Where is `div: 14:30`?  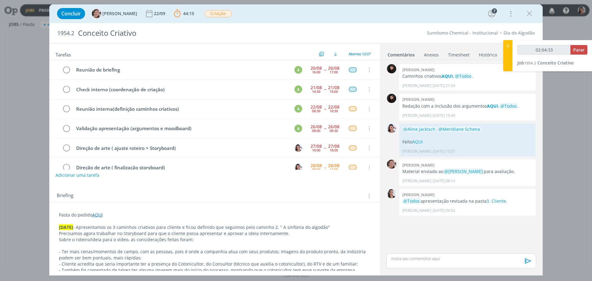 div: 14:30 is located at coordinates (316, 91).